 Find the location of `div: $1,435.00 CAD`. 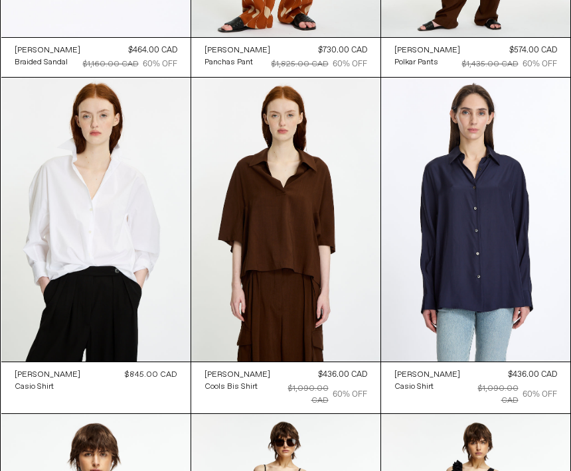

div: $1,435.00 CAD is located at coordinates (490, 64).